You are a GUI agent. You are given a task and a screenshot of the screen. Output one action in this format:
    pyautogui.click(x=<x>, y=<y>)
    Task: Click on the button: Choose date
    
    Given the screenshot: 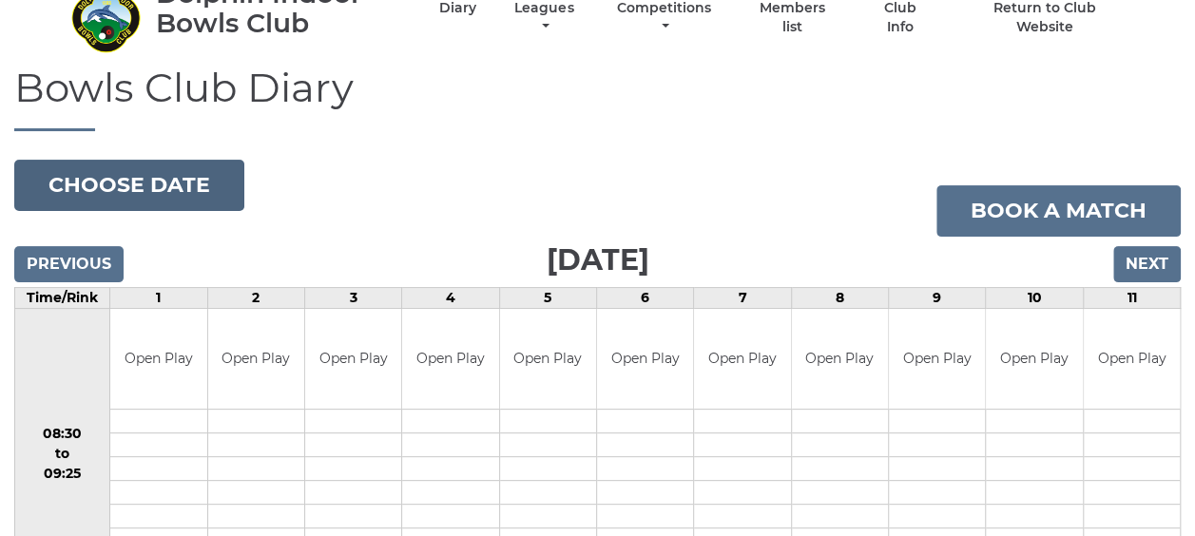 What is the action you would take?
    pyautogui.click(x=129, y=185)
    